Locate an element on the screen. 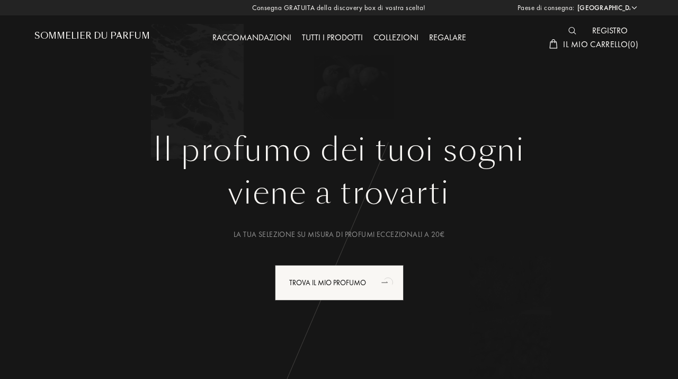 Image resolution: width=678 pixels, height=379 pixels. h1: Il profumo dei tuoi sogni is located at coordinates (339, 150).